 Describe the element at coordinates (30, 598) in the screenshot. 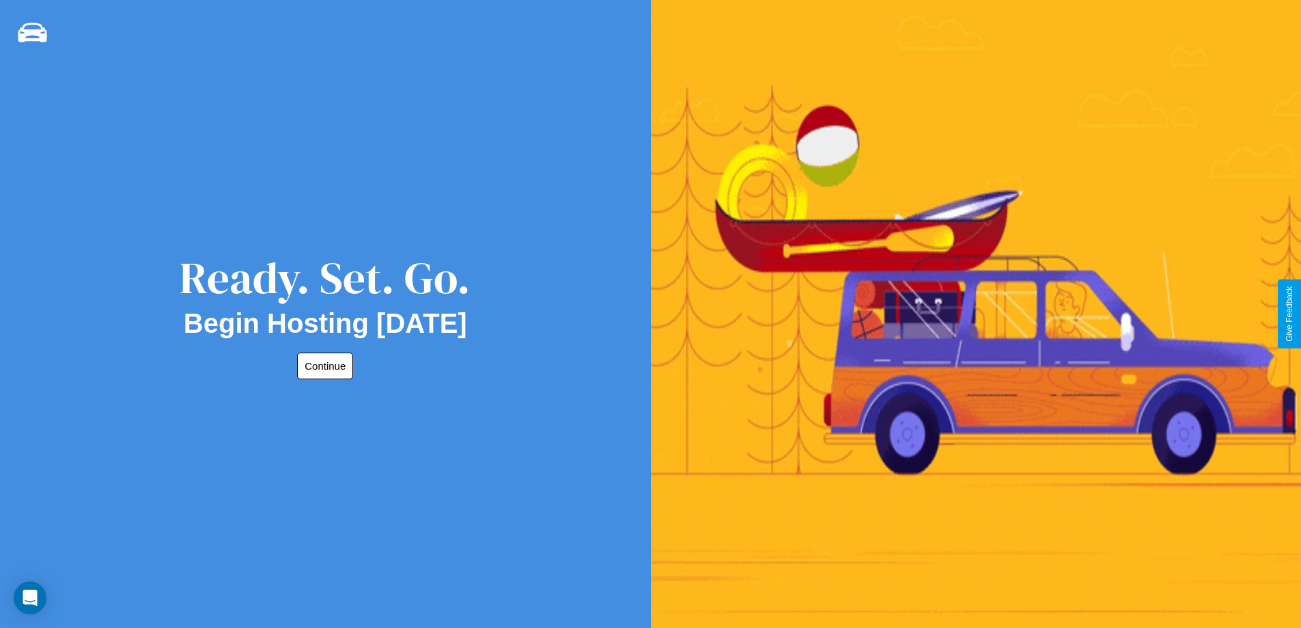

I see `div: Open Intercom Messenger` at that location.